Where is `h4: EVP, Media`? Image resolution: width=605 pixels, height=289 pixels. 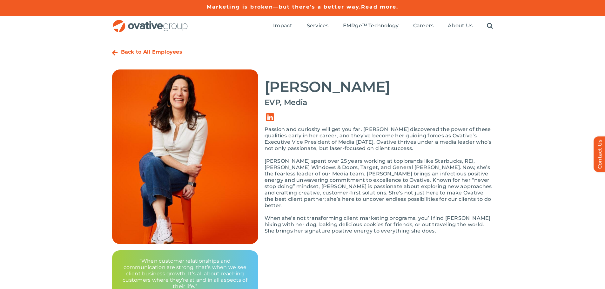 h4: EVP, Media is located at coordinates (379, 103).